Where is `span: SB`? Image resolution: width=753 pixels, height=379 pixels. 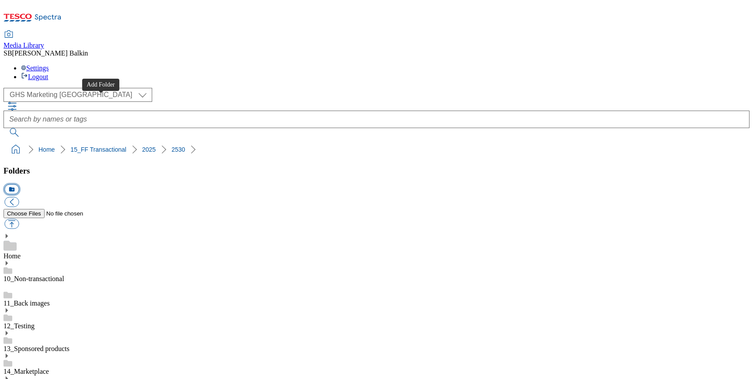
span: SB is located at coordinates (8, 53).